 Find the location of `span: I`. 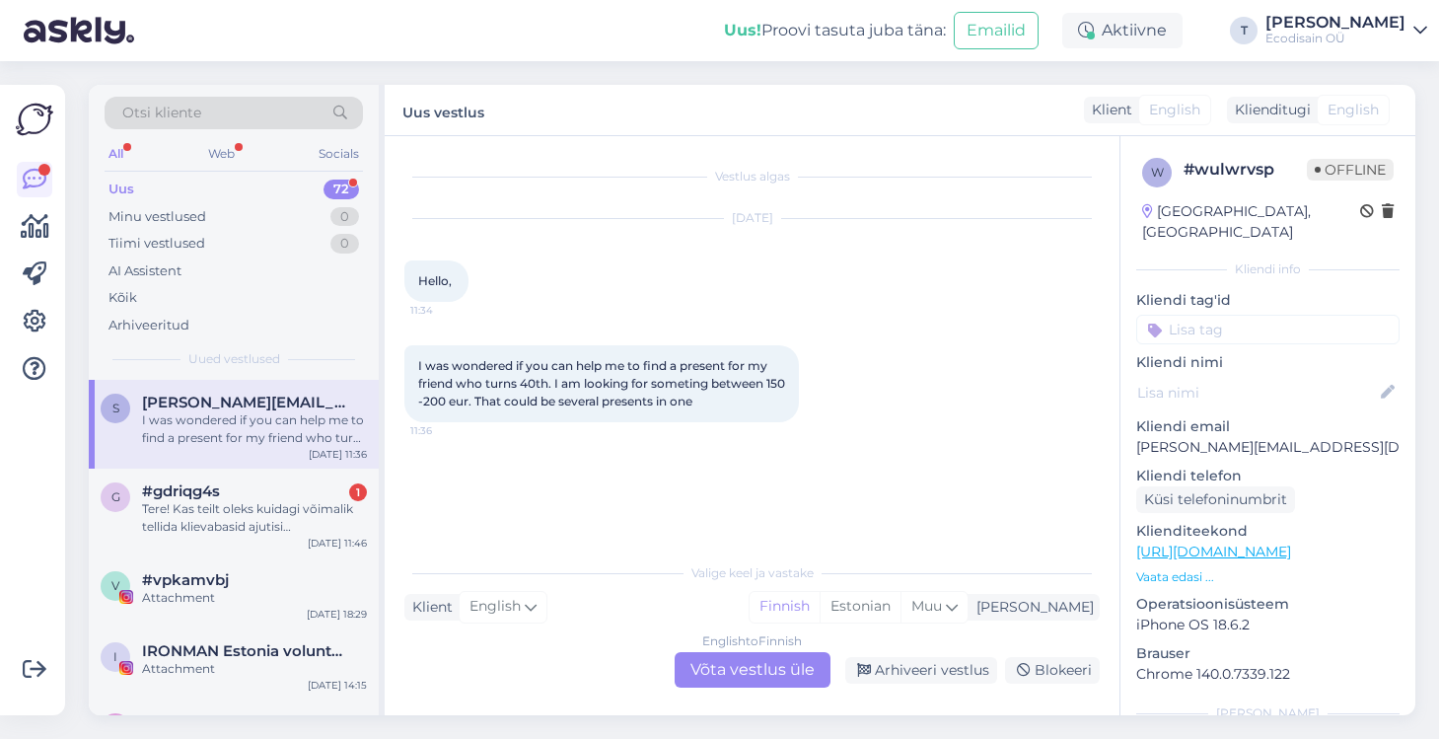

span: I is located at coordinates (115, 656).